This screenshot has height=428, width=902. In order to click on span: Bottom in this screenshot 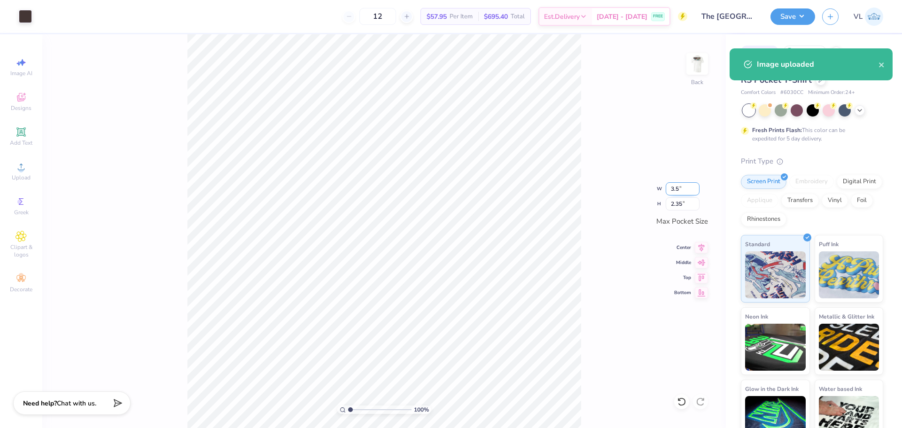, I will do `click(682, 293)`.